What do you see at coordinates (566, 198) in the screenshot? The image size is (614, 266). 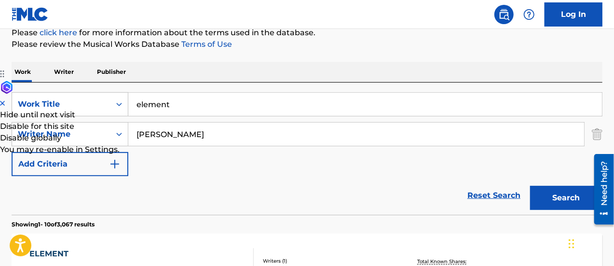 I see `button: Search` at bounding box center [566, 198].